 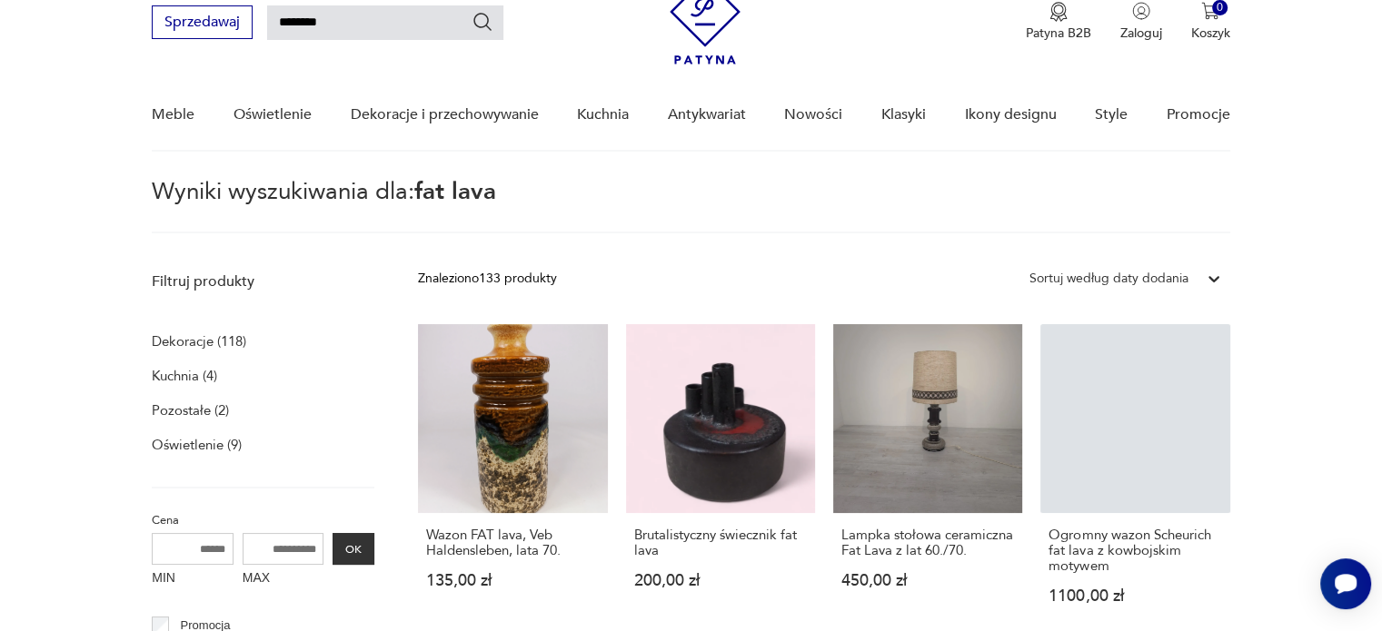 What do you see at coordinates (190, 411) in the screenshot?
I see `p: Pozostałe (2)` at bounding box center [190, 411].